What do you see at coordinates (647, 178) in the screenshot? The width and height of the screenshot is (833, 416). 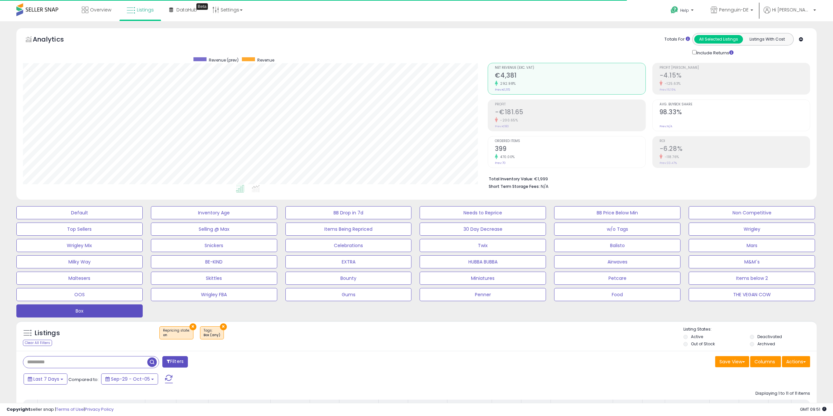 I see `li: €1,999` at bounding box center [647, 178].